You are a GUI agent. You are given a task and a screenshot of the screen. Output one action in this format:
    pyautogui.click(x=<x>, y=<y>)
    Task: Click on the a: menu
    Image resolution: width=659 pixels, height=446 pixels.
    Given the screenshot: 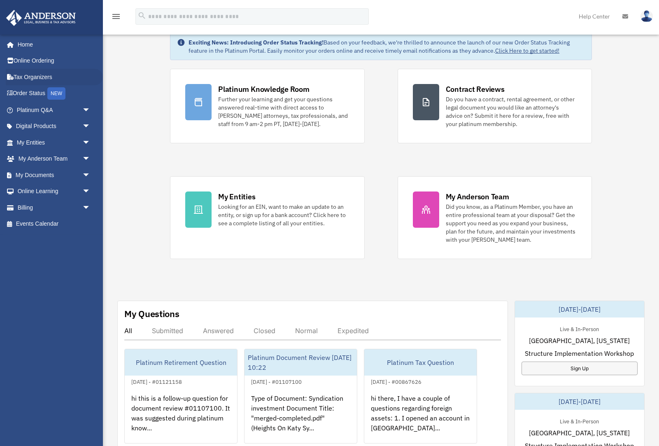 What is the action you would take?
    pyautogui.click(x=116, y=18)
    